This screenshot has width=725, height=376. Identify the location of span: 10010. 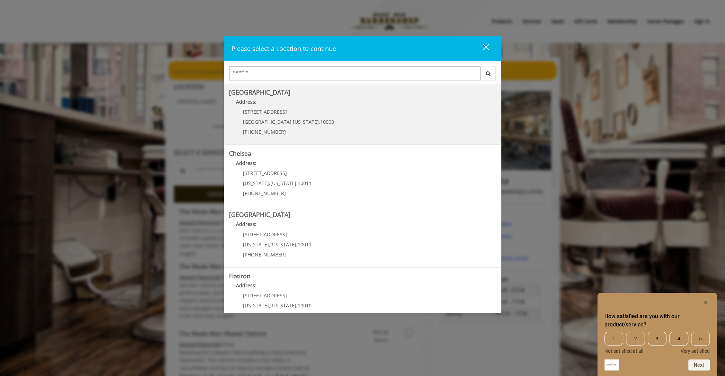
(305, 305).